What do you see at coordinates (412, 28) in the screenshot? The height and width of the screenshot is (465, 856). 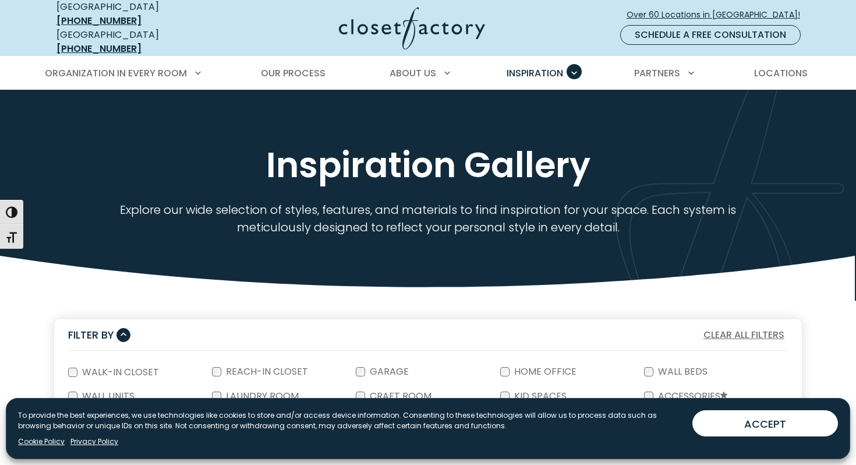 I see `img: Closet Factory Logo` at bounding box center [412, 28].